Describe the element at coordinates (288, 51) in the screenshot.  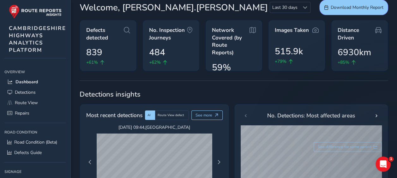
I see `span: 515.9k` at that location.